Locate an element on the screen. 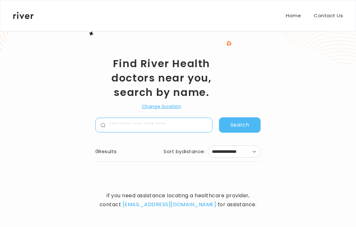 The height and width of the screenshot is (227, 356). button: Change location is located at coordinates (161, 107).